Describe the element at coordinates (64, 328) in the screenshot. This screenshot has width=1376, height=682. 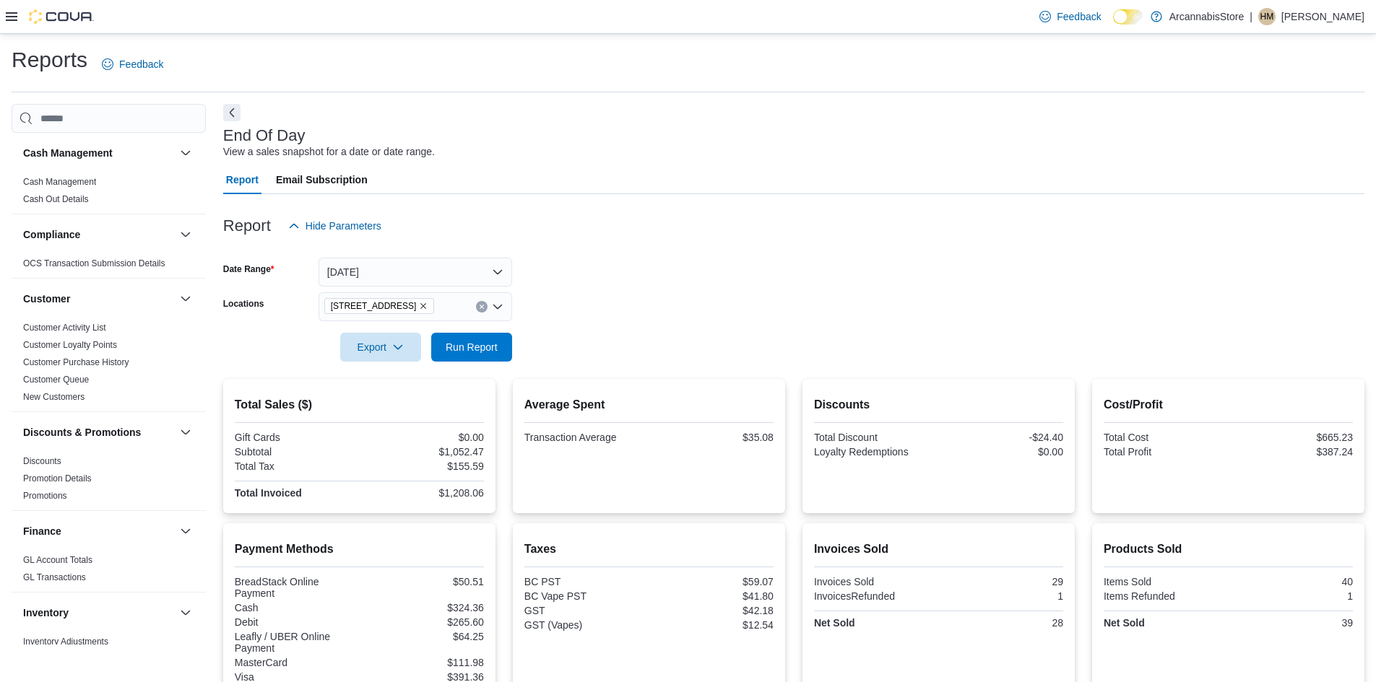
I see `span: Customer Activity List` at that location.